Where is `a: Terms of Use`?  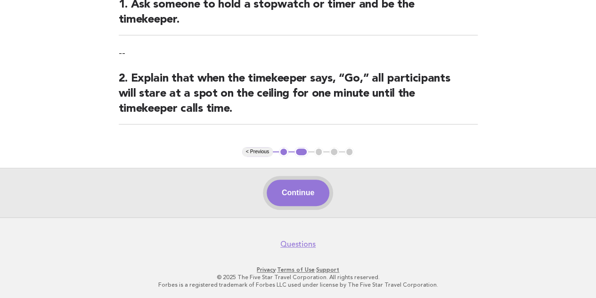
a: Terms of Use is located at coordinates (296, 270).